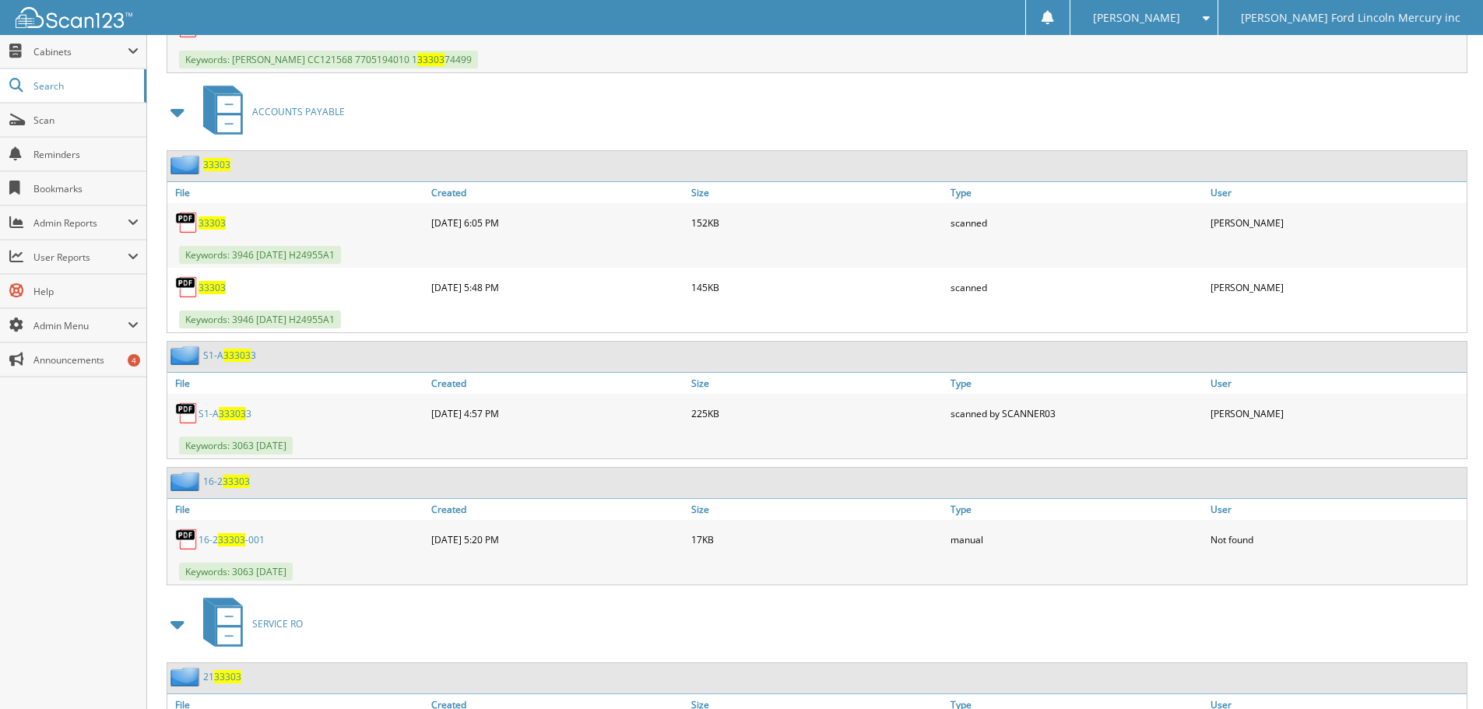 The width and height of the screenshot is (1483, 709). What do you see at coordinates (86, 154) in the screenshot?
I see `span: Reminders` at bounding box center [86, 154].